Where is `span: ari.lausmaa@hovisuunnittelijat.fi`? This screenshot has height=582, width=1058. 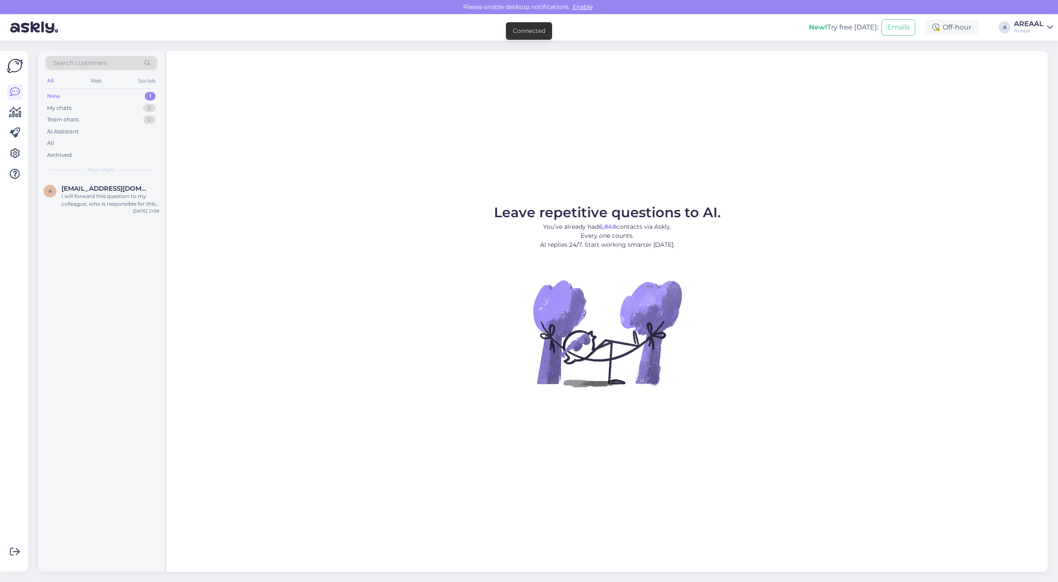
span: ari.lausmaa@hovisuunnittelijat.fi is located at coordinates (106, 189).